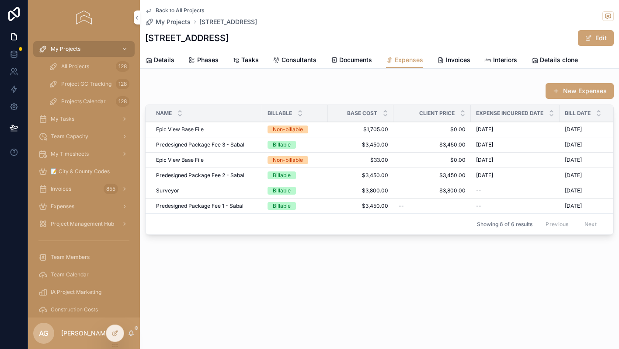 Image resolution: width=619 pixels, height=349 pixels. What do you see at coordinates (362, 113) in the screenshot?
I see `span: Base Cost` at bounding box center [362, 113].